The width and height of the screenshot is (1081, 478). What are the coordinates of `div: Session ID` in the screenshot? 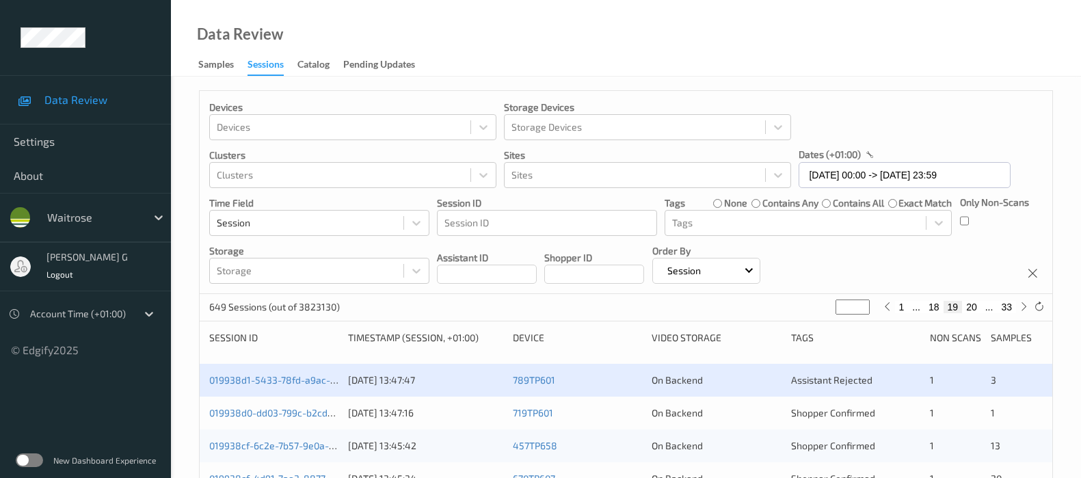 It's located at (274, 338).